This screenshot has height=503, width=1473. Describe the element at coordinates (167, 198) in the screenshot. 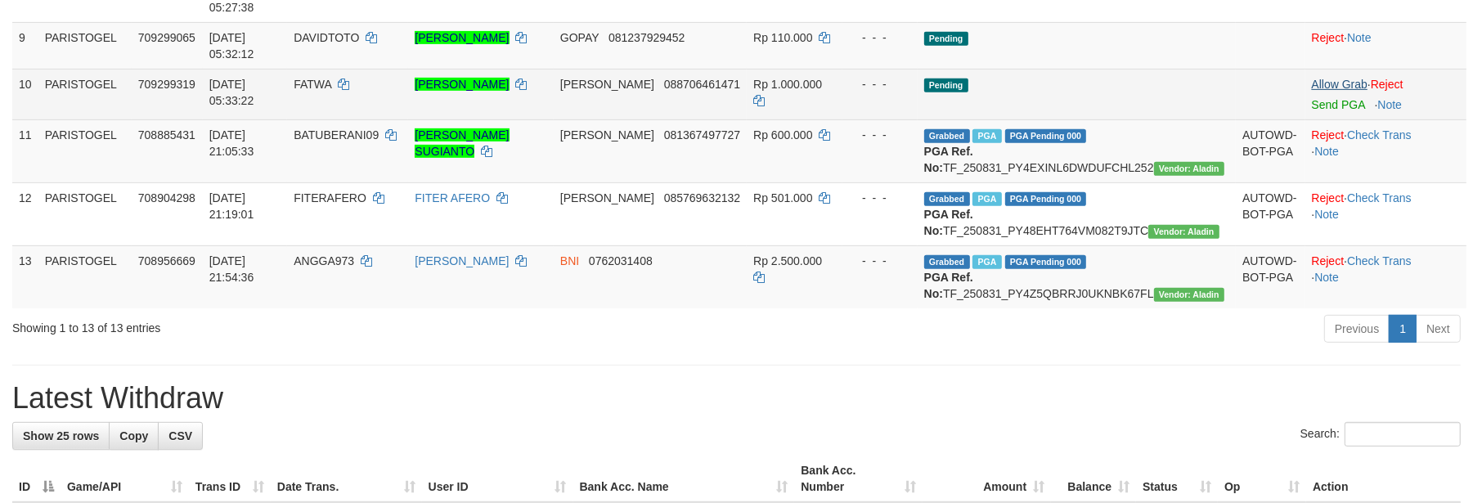

I see `span: 708904298` at that location.